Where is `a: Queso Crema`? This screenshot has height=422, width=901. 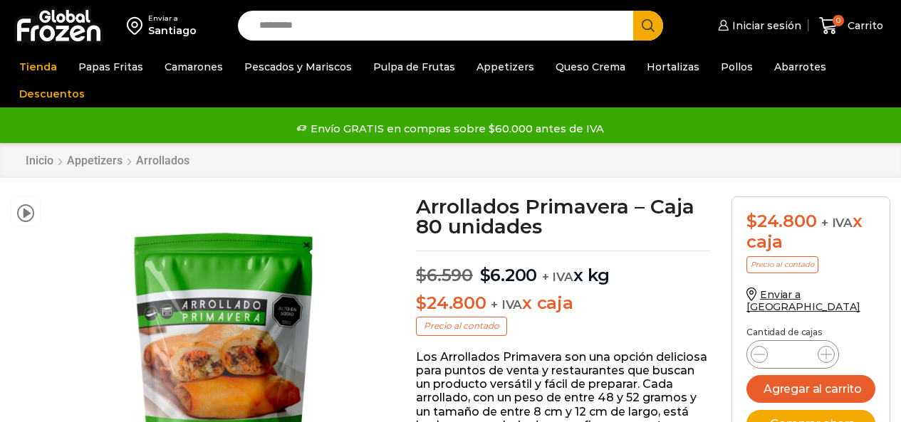
a: Queso Crema is located at coordinates (590, 67).